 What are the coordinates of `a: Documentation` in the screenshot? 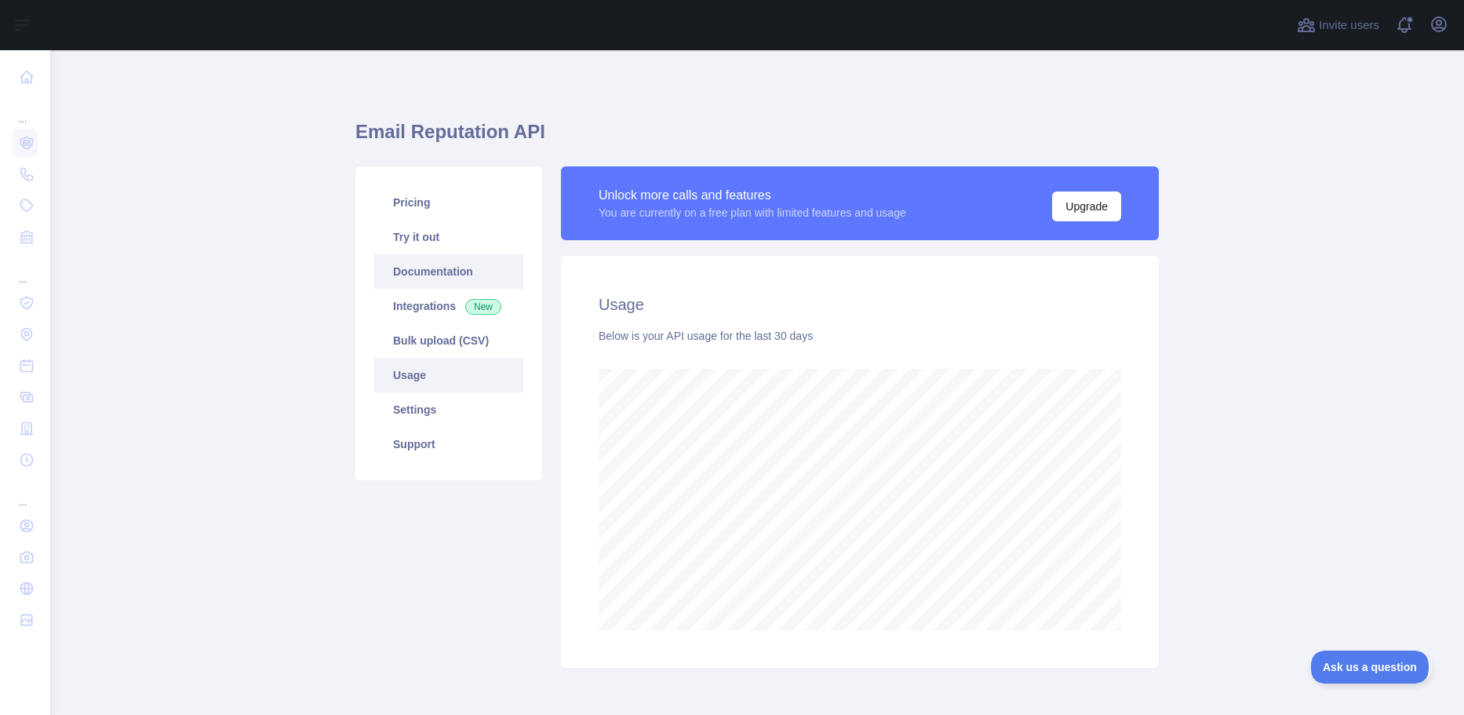 It's located at (449, 271).